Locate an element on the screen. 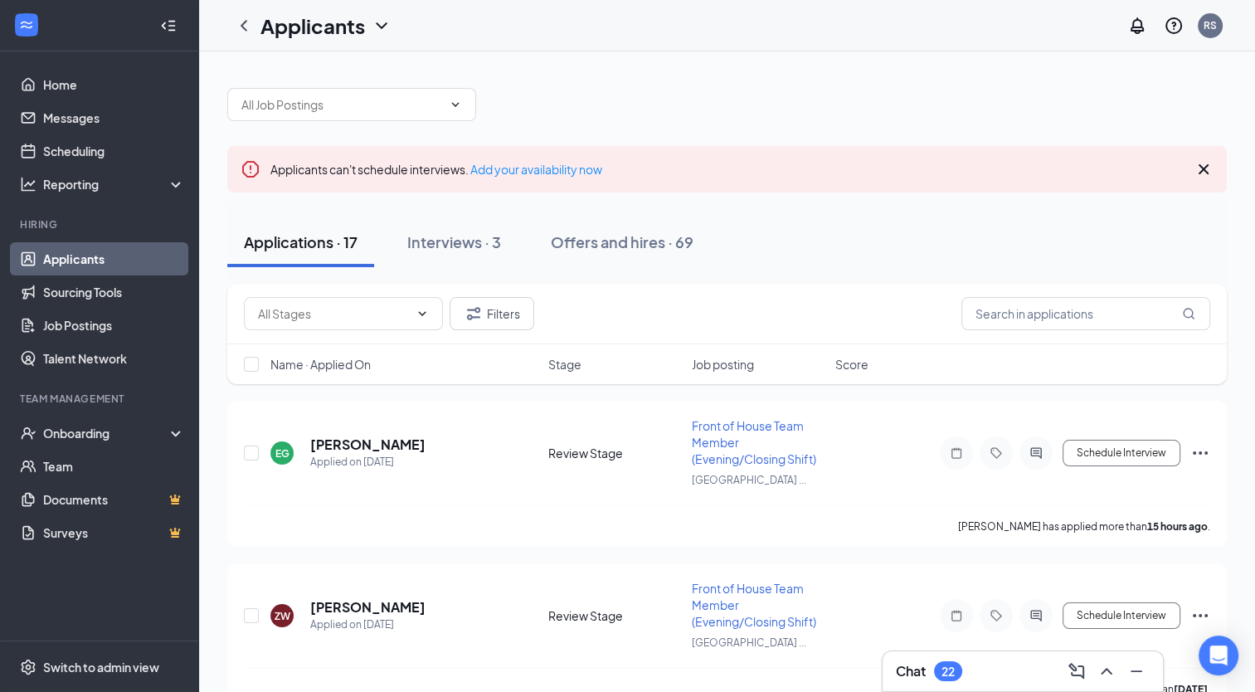  input: Search in applications is located at coordinates (1086, 314).